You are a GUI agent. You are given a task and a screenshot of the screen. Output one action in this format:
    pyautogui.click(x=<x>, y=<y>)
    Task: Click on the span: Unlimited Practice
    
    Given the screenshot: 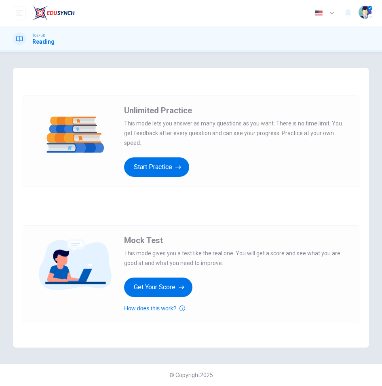 What is the action you would take?
    pyautogui.click(x=158, y=110)
    